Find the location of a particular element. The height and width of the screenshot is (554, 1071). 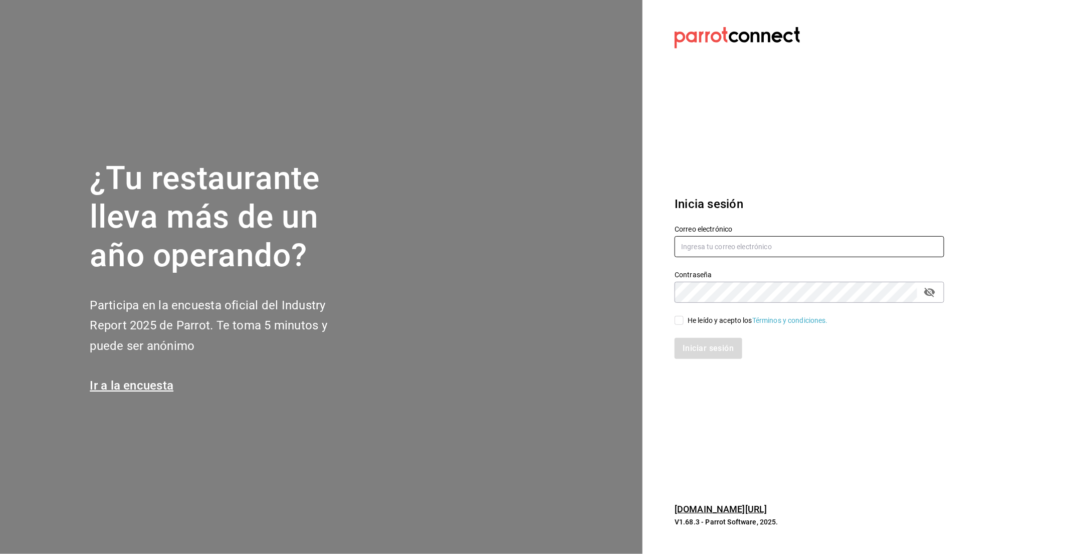

div: He leído y acepto los is located at coordinates (758, 320).